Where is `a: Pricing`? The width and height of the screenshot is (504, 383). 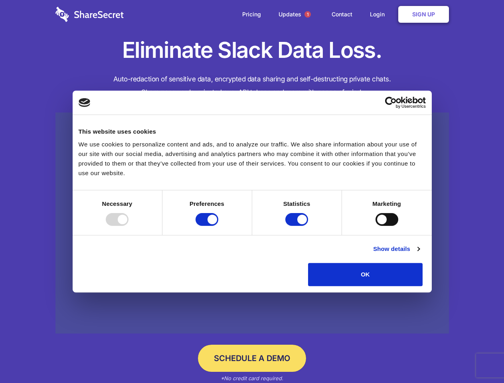 a: Pricing is located at coordinates (251, 14).